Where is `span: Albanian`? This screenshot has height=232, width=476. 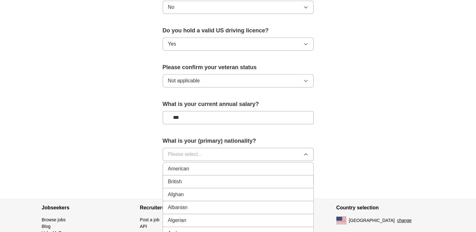 span: Albanian is located at coordinates (178, 208).